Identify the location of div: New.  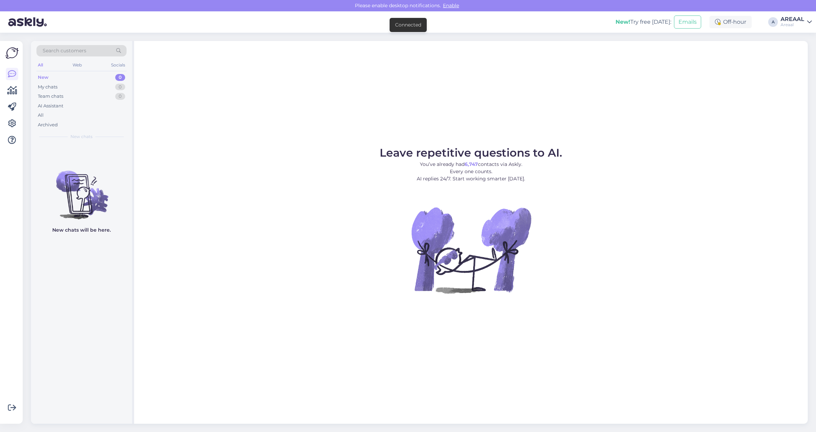
(43, 77).